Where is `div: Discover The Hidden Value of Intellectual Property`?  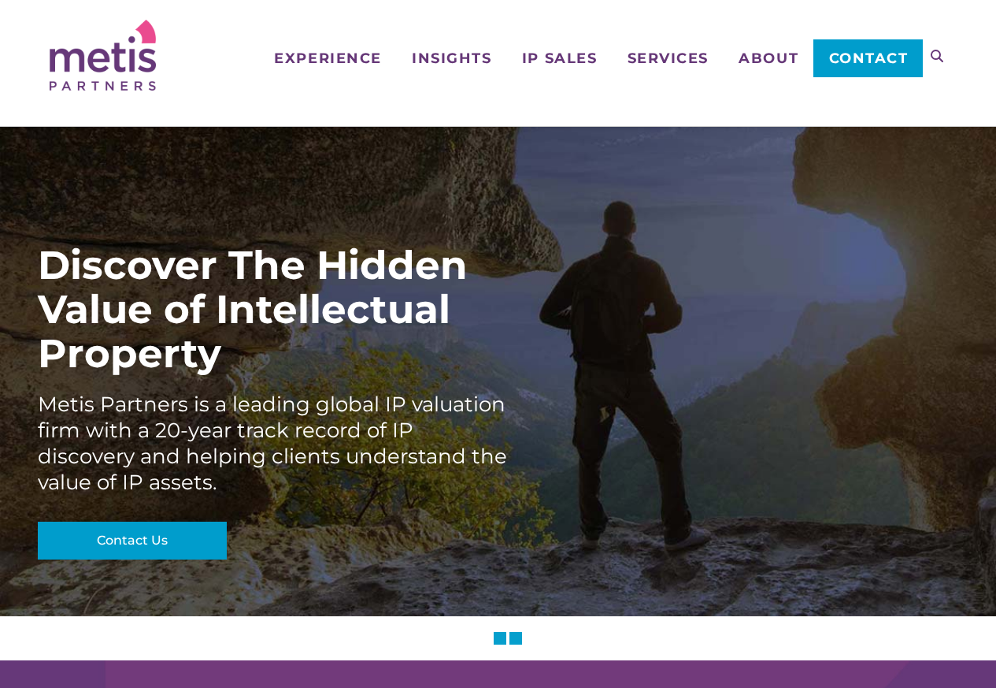 div: Discover The Hidden Value of Intellectual Property is located at coordinates (274, 309).